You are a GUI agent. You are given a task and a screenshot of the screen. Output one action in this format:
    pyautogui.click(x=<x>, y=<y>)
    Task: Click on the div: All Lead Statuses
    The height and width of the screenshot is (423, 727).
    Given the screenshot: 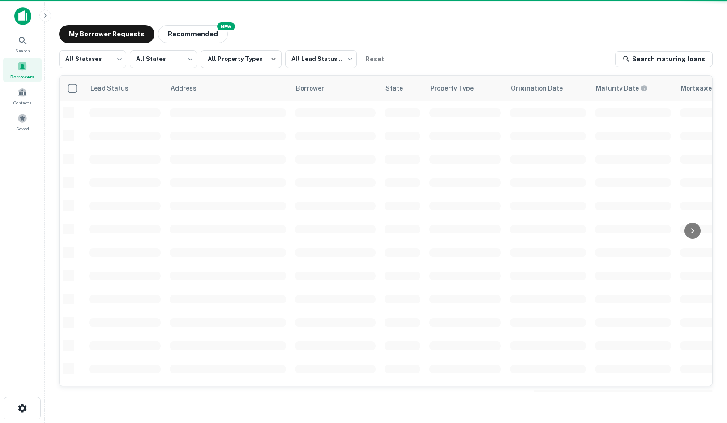 What is the action you would take?
    pyautogui.click(x=321, y=59)
    